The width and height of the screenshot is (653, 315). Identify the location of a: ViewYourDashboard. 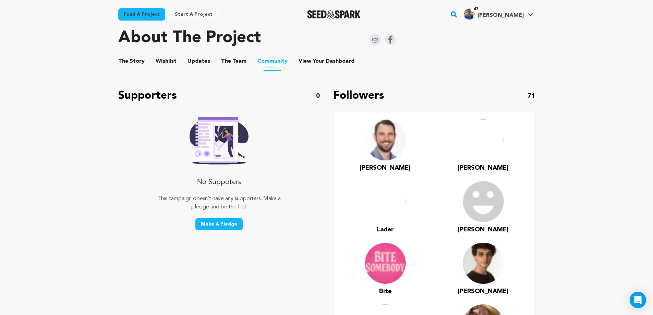
(327, 61).